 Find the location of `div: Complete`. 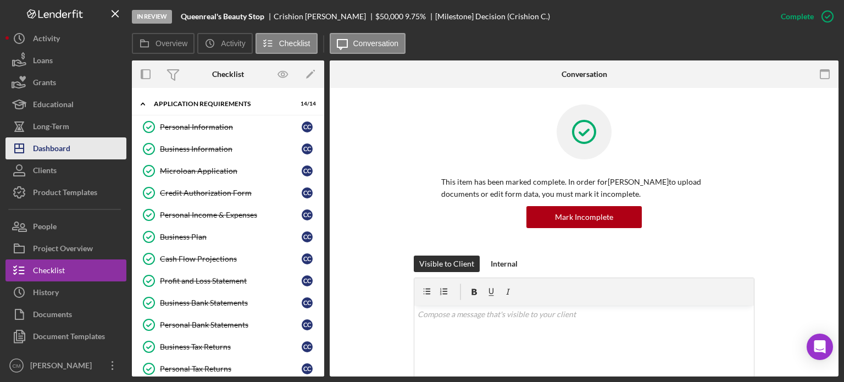

div: Complete is located at coordinates (797, 16).